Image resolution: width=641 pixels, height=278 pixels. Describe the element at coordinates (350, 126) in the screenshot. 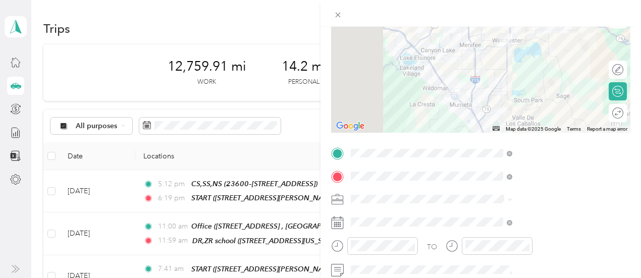

I see `img: Google` at that location.